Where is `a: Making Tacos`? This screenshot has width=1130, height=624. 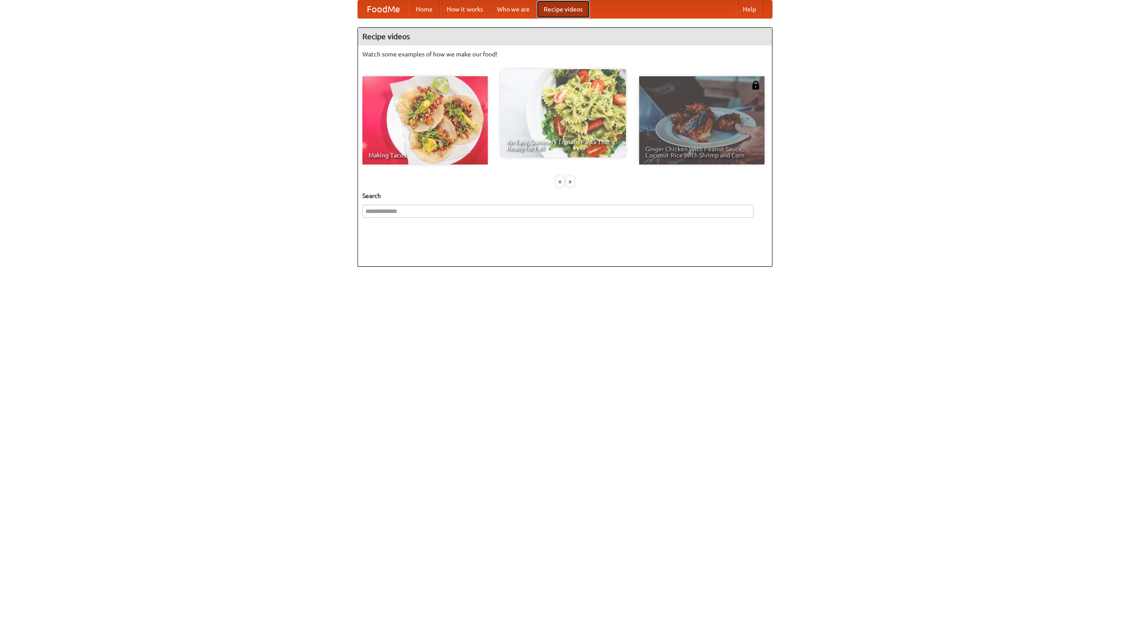
a: Making Tacos is located at coordinates (425, 120).